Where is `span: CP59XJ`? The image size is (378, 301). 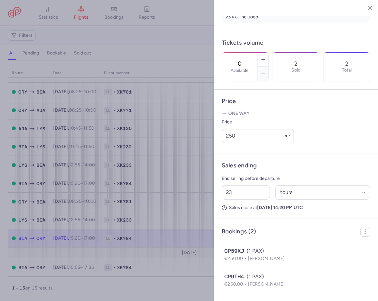
span: CP59XJ is located at coordinates (234, 251).